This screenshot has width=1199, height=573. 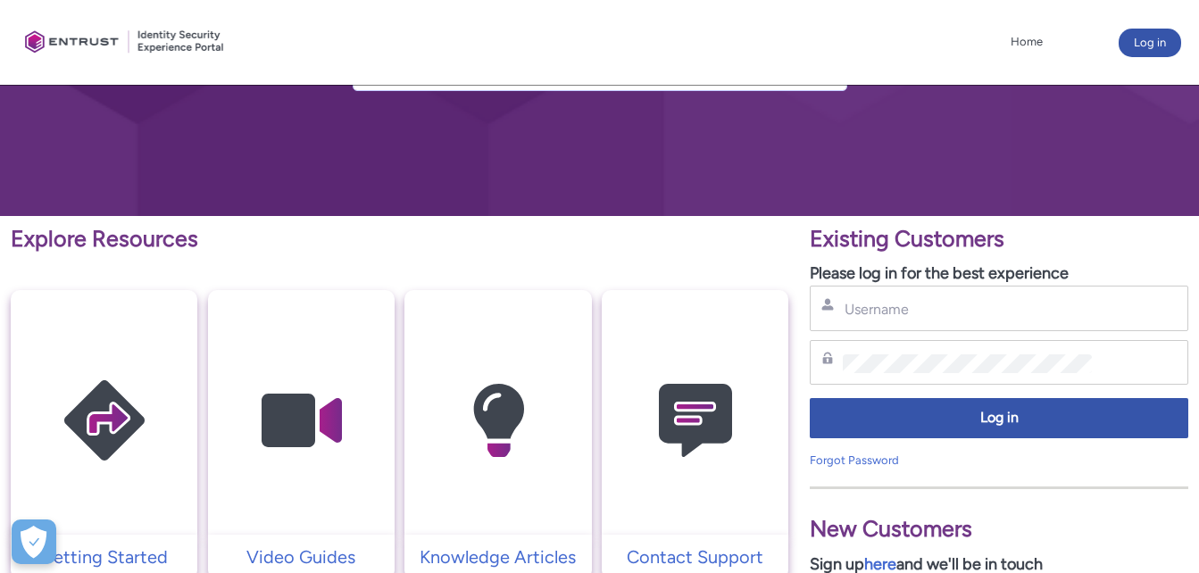 What do you see at coordinates (999, 418) in the screenshot?
I see `span: Log in` at bounding box center [999, 418].